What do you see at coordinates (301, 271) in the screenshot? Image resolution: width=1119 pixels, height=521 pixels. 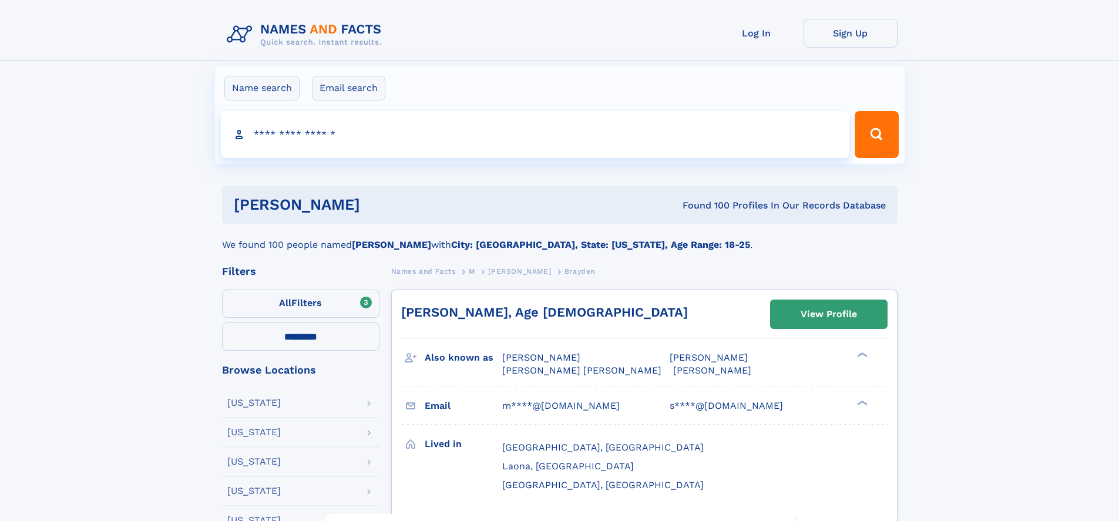 I see `div: Filters` at bounding box center [301, 271].